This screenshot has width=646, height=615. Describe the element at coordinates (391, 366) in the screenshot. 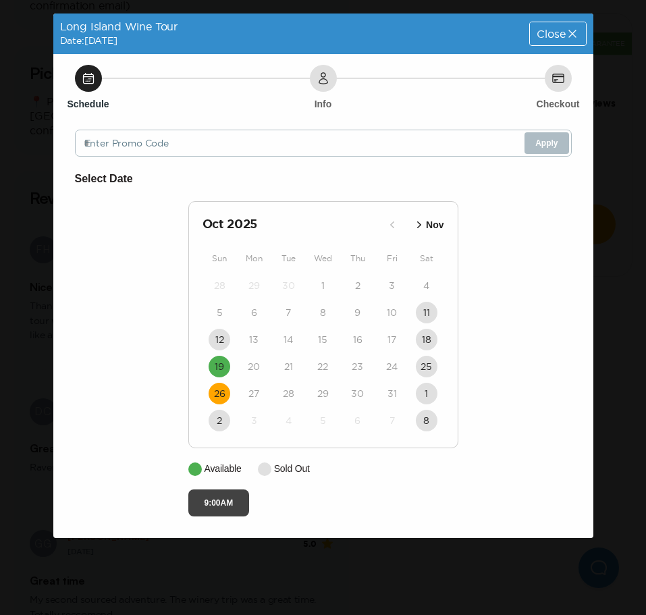

I see `time: 24` at that location.